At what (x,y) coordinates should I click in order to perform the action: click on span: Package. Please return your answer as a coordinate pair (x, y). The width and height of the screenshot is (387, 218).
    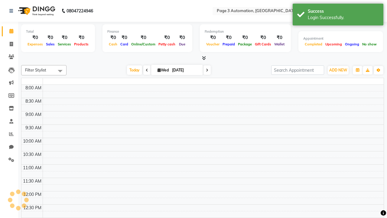
    Looking at the image, I should click on (245, 44).